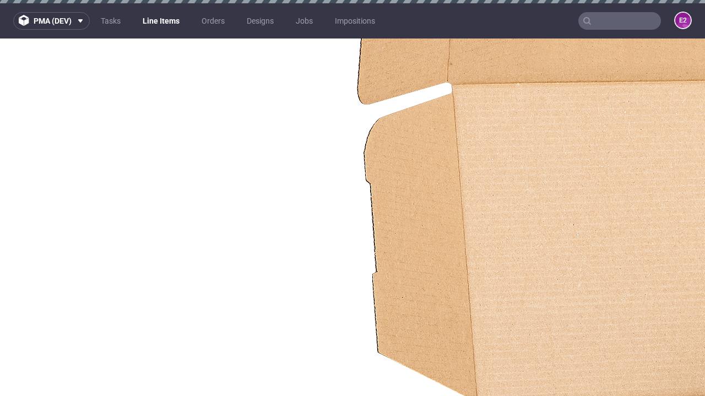  What do you see at coordinates (304, 21) in the screenshot?
I see `a: Jobs` at bounding box center [304, 21].